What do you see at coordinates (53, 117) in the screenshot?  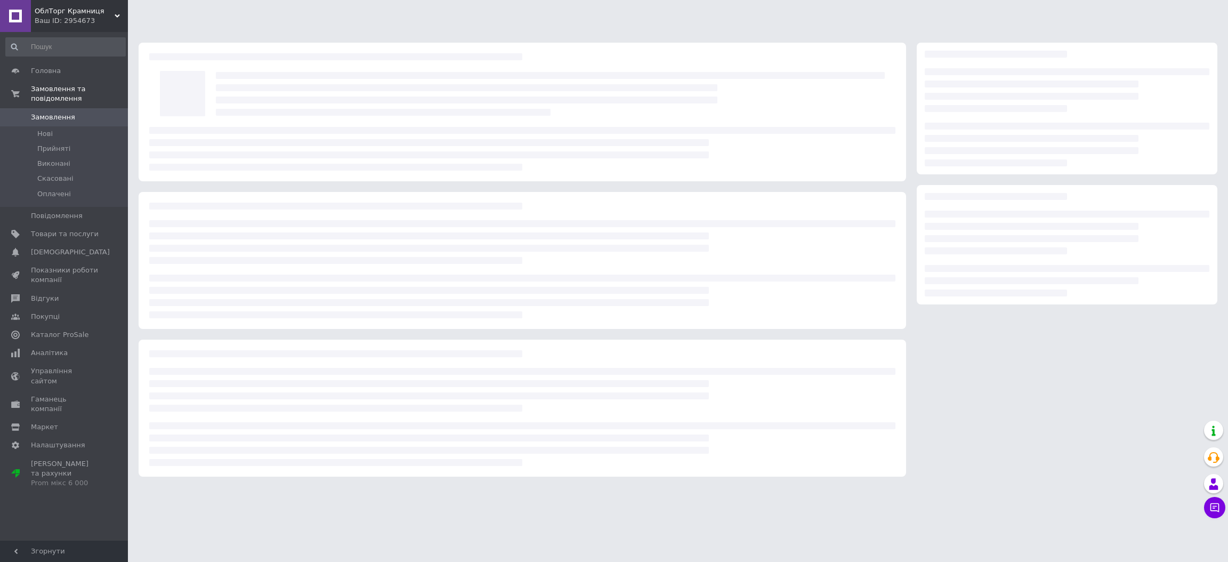 I see `span: Замовлення` at bounding box center [53, 117].